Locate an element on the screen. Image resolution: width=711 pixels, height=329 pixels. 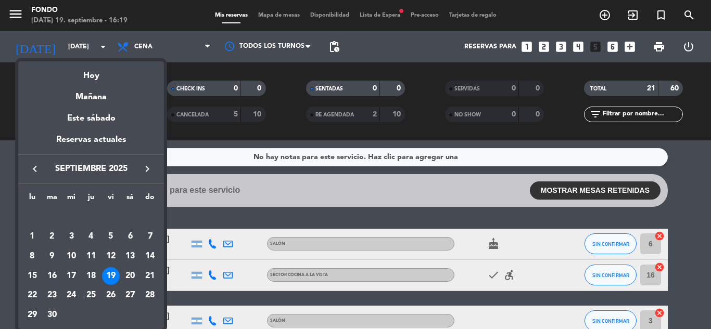
td: 2 de septiembre de 2025 is located at coordinates (52, 237).